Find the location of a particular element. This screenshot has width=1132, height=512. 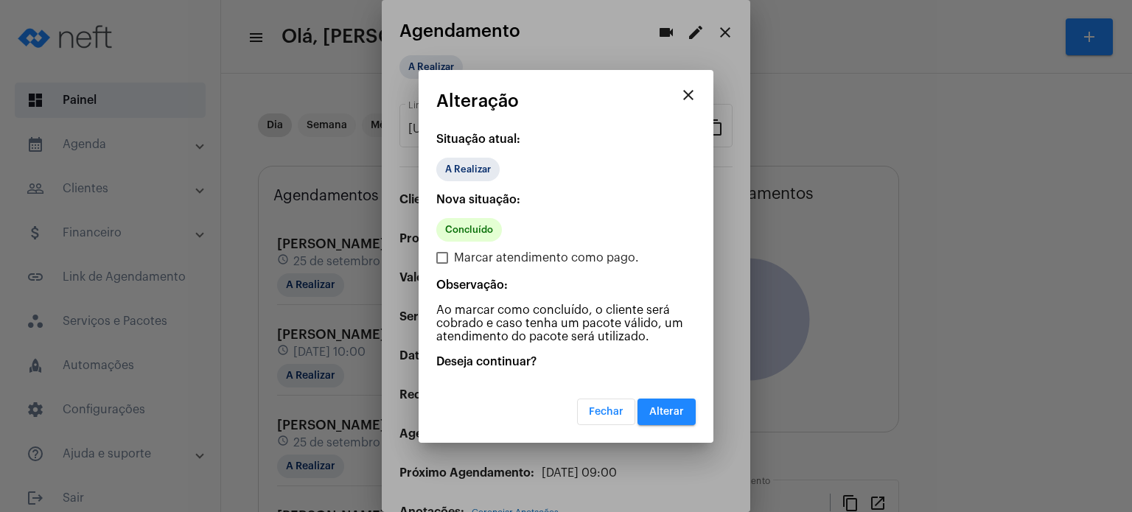

span: Marcar atendimento como pago. is located at coordinates (546, 258).